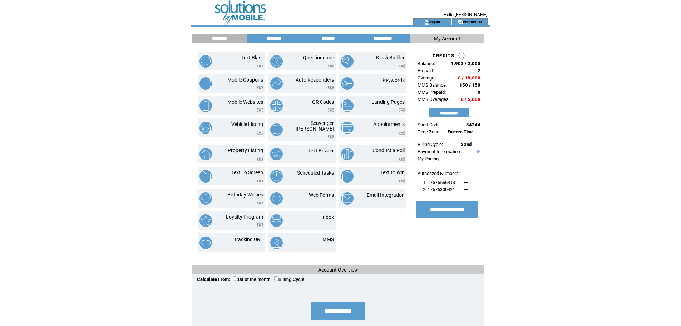 The width and height of the screenshot is (681, 326). What do you see at coordinates (206, 83) in the screenshot?
I see `img: mobile-coupons.png` at bounding box center [206, 83].